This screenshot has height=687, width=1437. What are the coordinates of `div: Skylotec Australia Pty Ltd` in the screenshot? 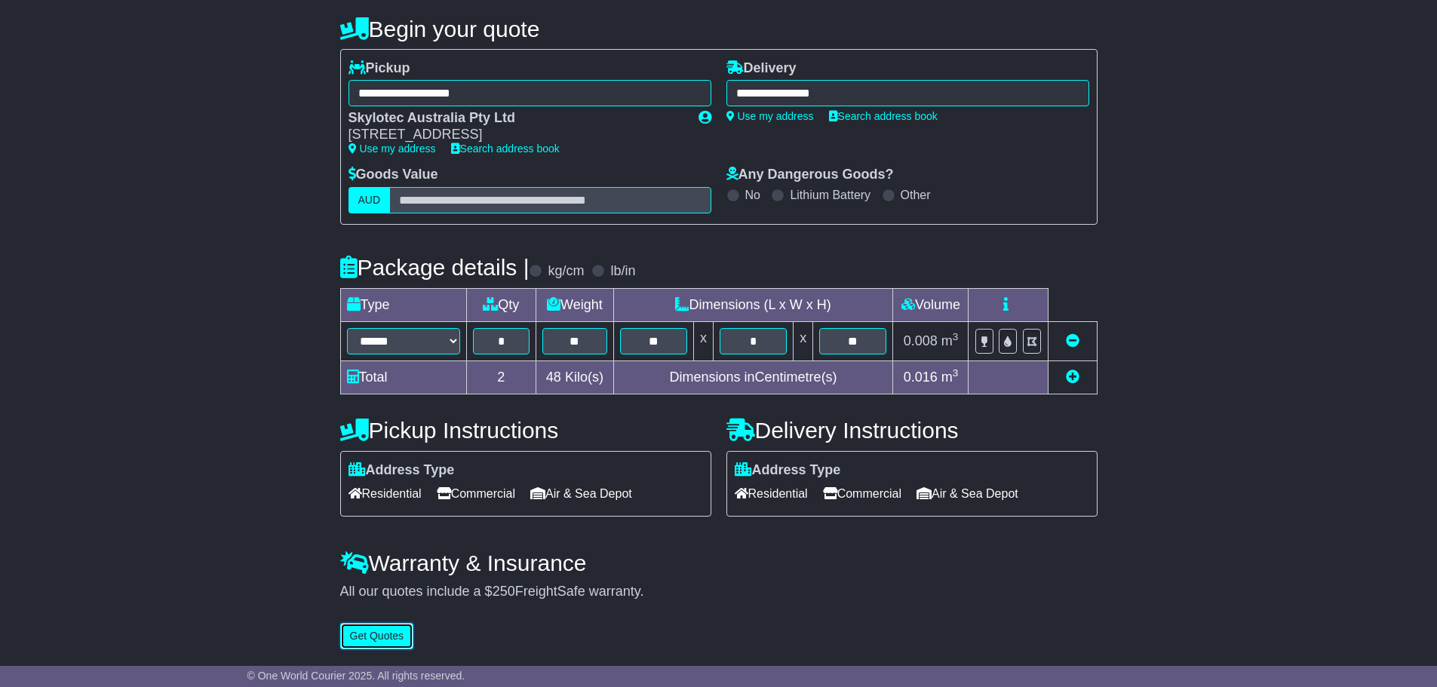 It's located at (516, 118).